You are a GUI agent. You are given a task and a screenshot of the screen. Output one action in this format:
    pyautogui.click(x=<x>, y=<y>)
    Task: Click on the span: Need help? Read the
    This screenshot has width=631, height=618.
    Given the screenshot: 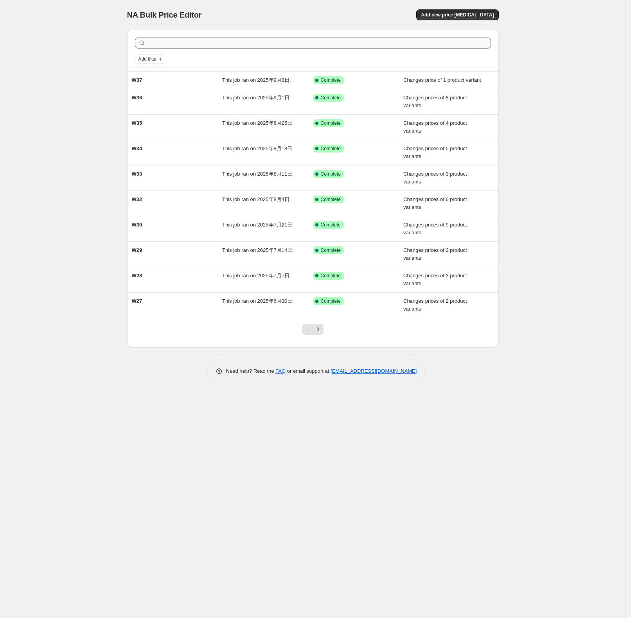 What is the action you would take?
    pyautogui.click(x=251, y=371)
    